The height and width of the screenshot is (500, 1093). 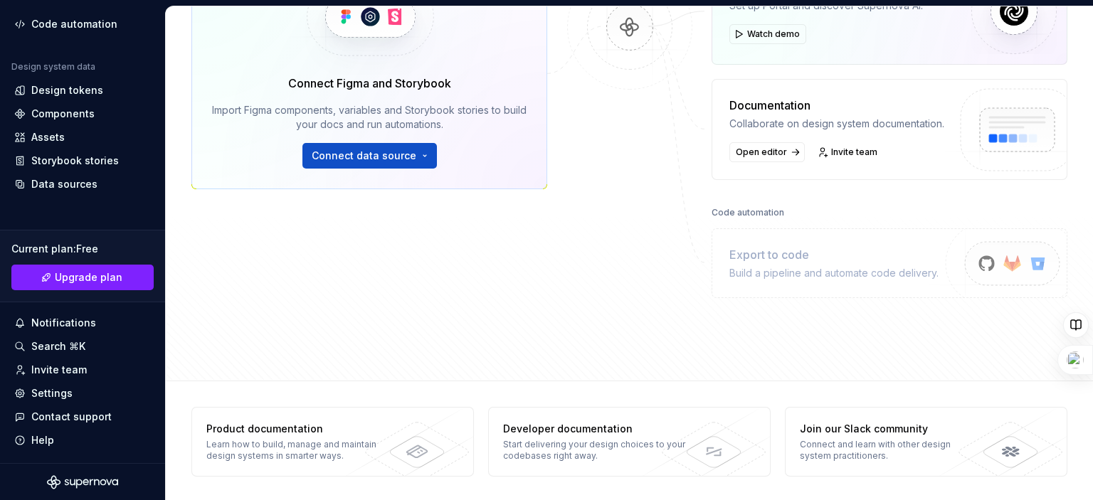 I want to click on button: Connect data source, so click(x=369, y=156).